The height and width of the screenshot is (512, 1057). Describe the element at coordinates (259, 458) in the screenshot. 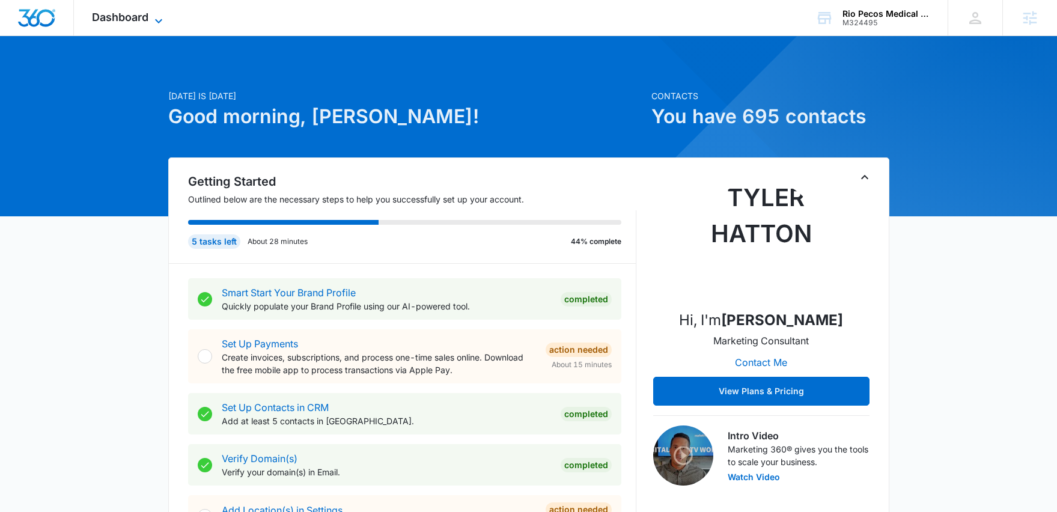

I see `a: Verify Domain(s)` at that location.